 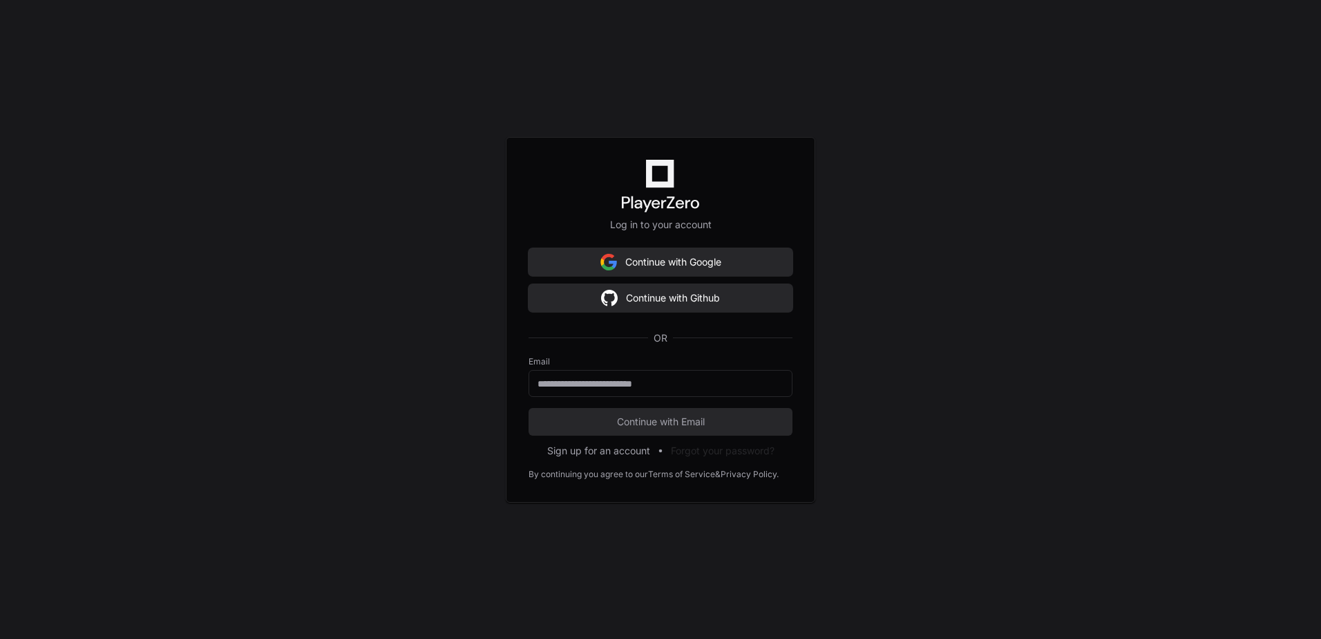 I want to click on button: Continue with Github, so click(x=661, y=298).